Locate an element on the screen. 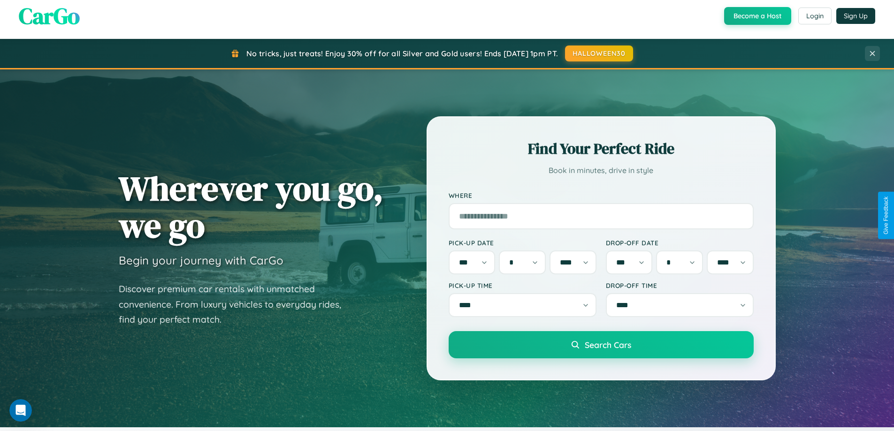 The height and width of the screenshot is (431, 894). label: Drop-off Date is located at coordinates (679, 243).